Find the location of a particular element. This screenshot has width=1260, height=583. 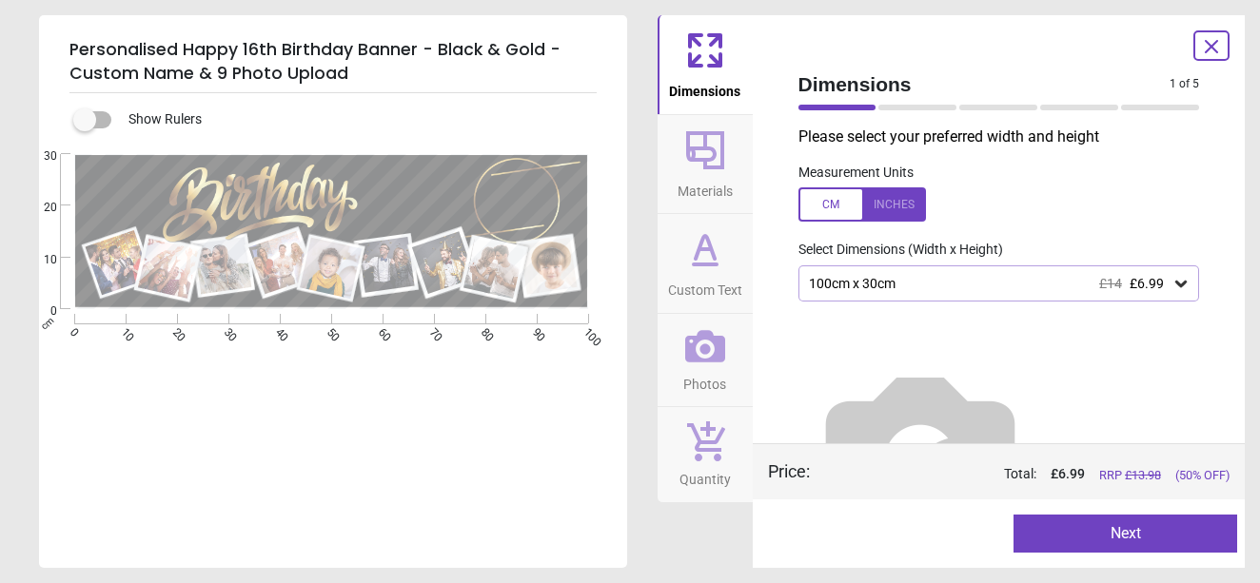

span: Photos is located at coordinates (704, 381).